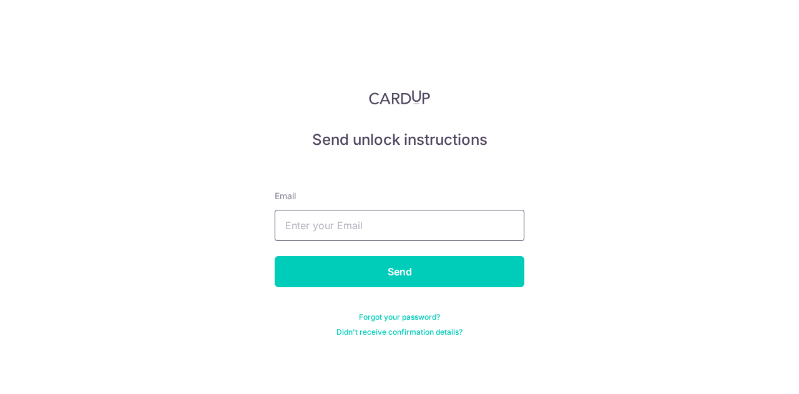 This screenshot has height=394, width=799. What do you see at coordinates (399, 332) in the screenshot?
I see `a: Didn't receive confirmation details?` at bounding box center [399, 332].